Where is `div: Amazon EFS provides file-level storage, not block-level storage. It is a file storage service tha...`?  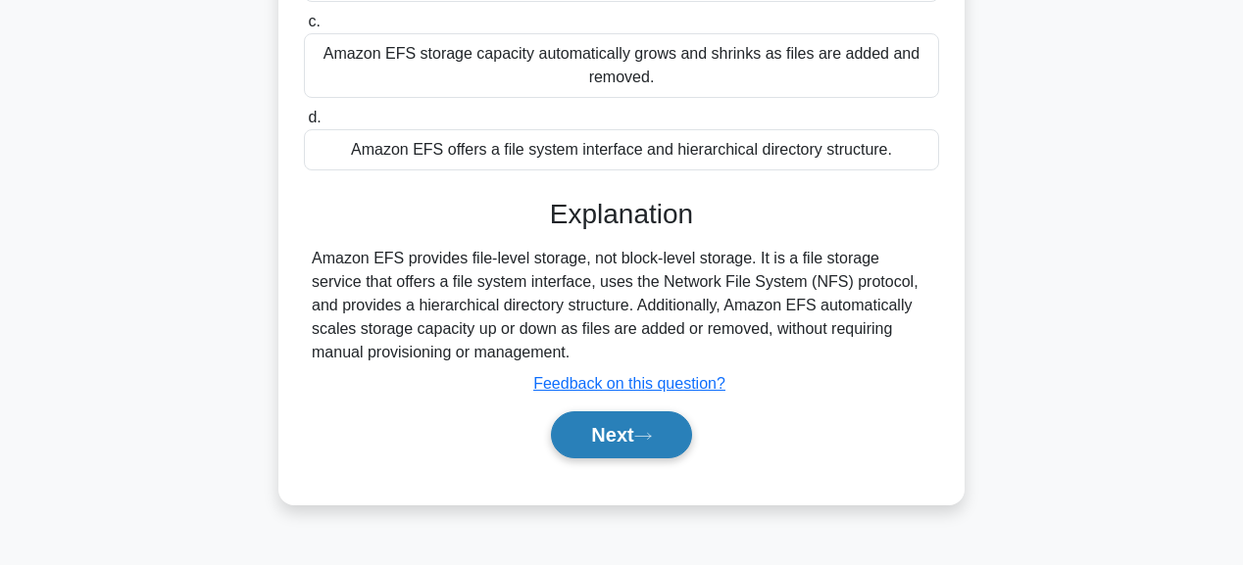
div: Amazon EFS provides file-level storage, not block-level storage. It is a file storage service tha... is located at coordinates (621, 306).